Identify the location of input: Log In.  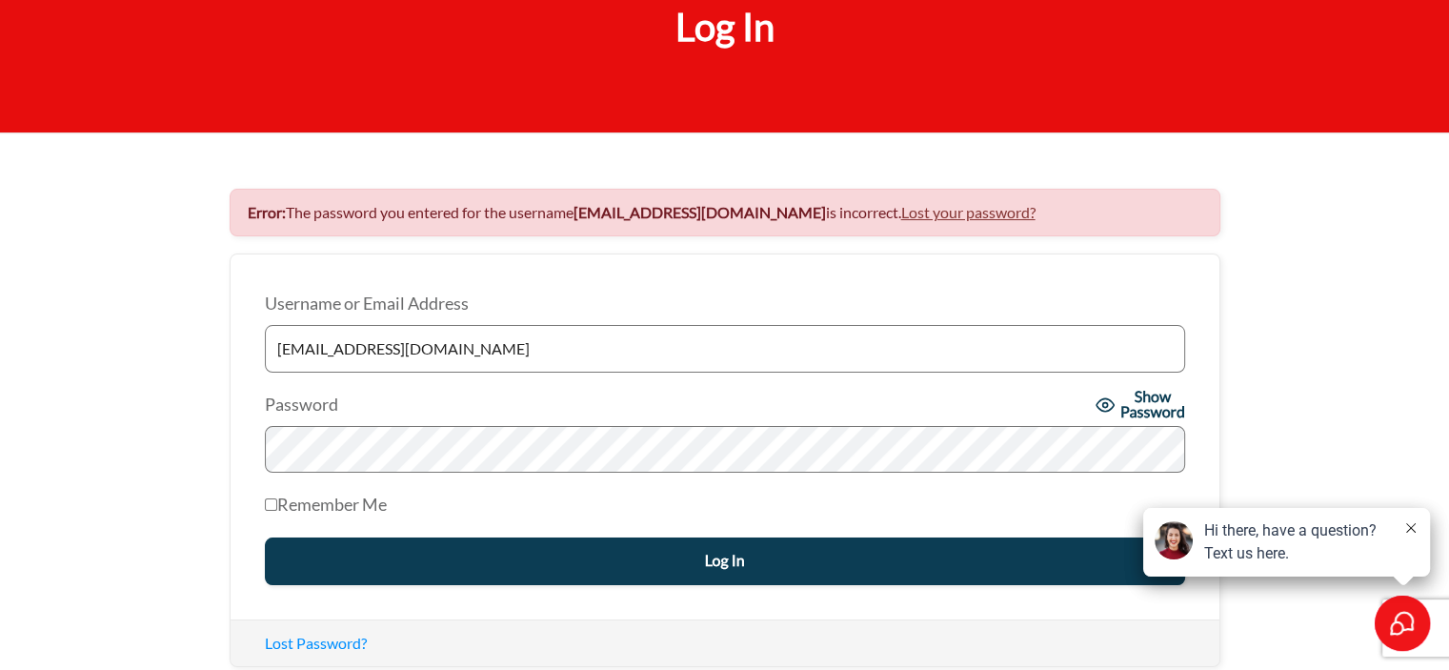
(725, 561).